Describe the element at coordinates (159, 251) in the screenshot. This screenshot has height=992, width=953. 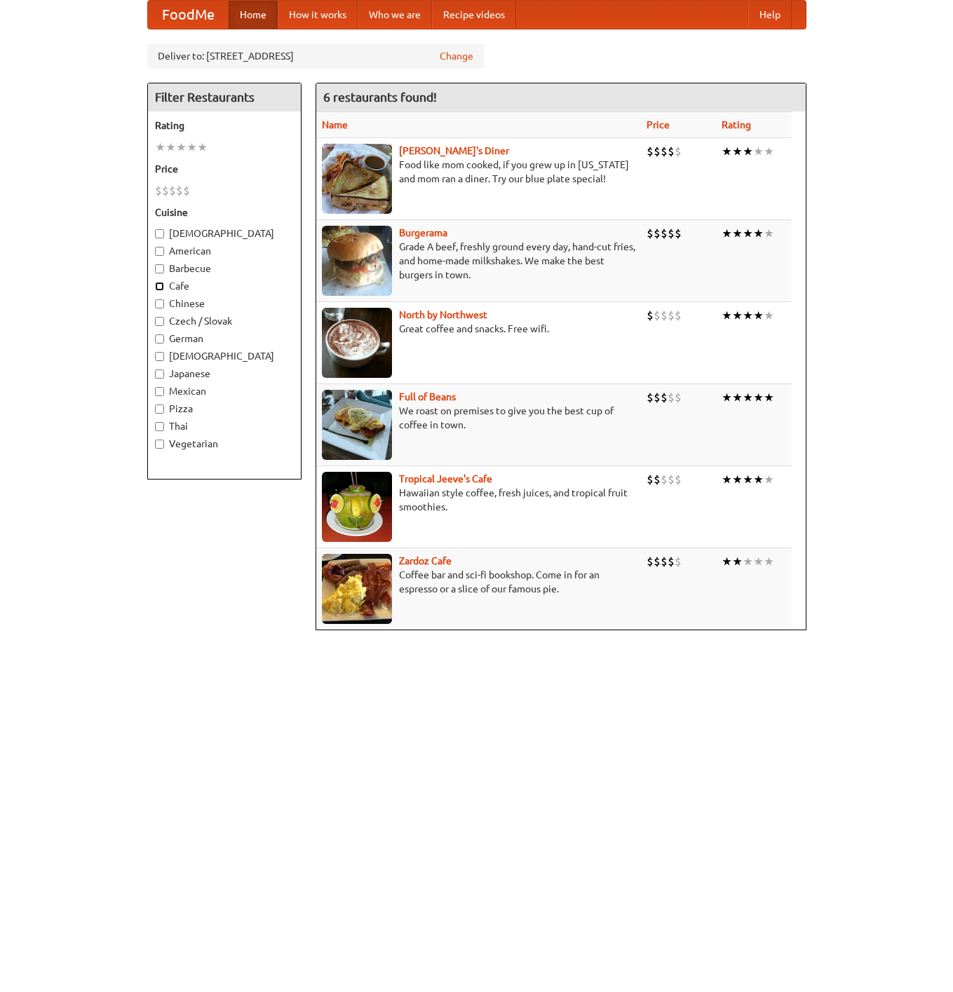
I see `input: American` at that location.